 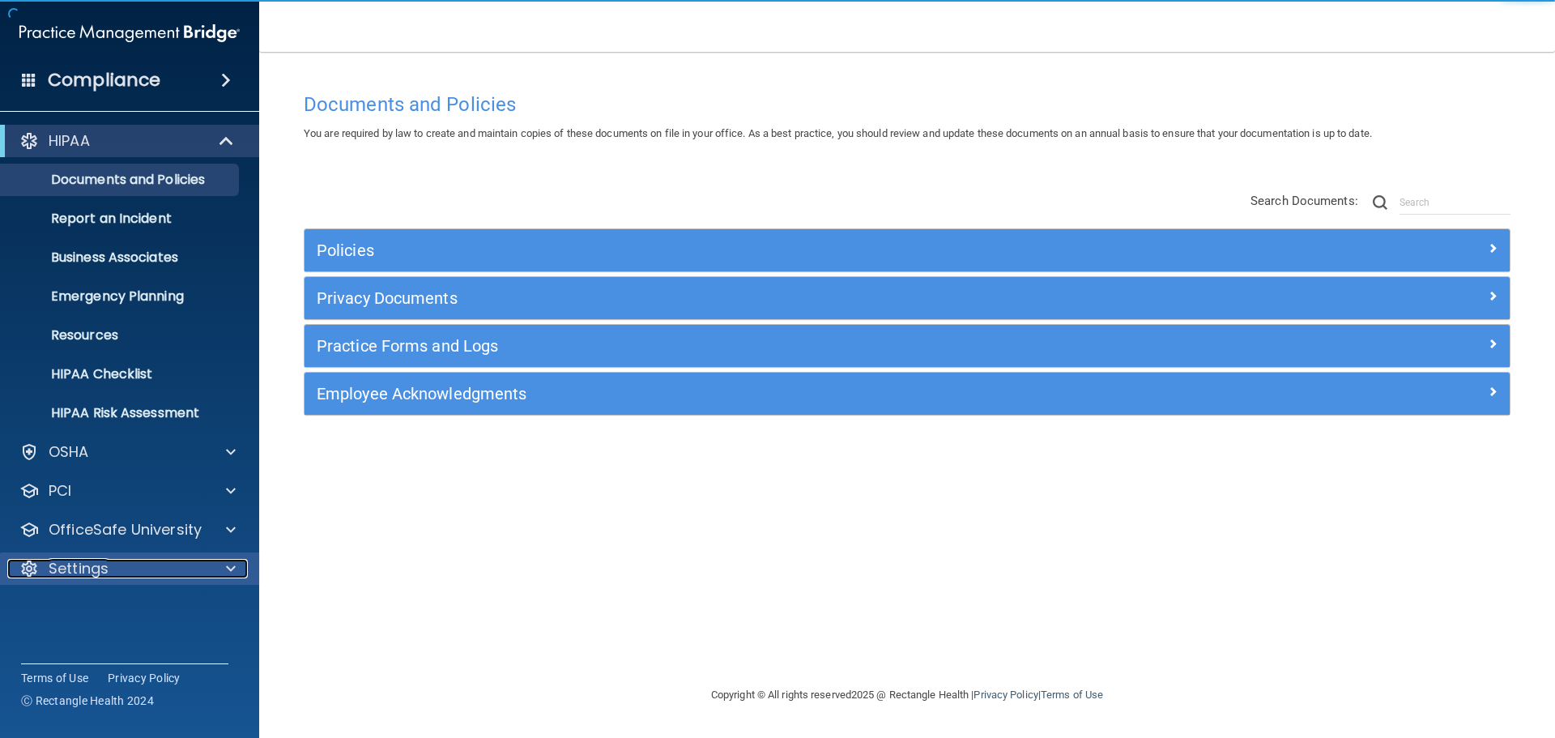 What do you see at coordinates (127, 568) in the screenshot?
I see `a: Settings` at bounding box center [127, 568].